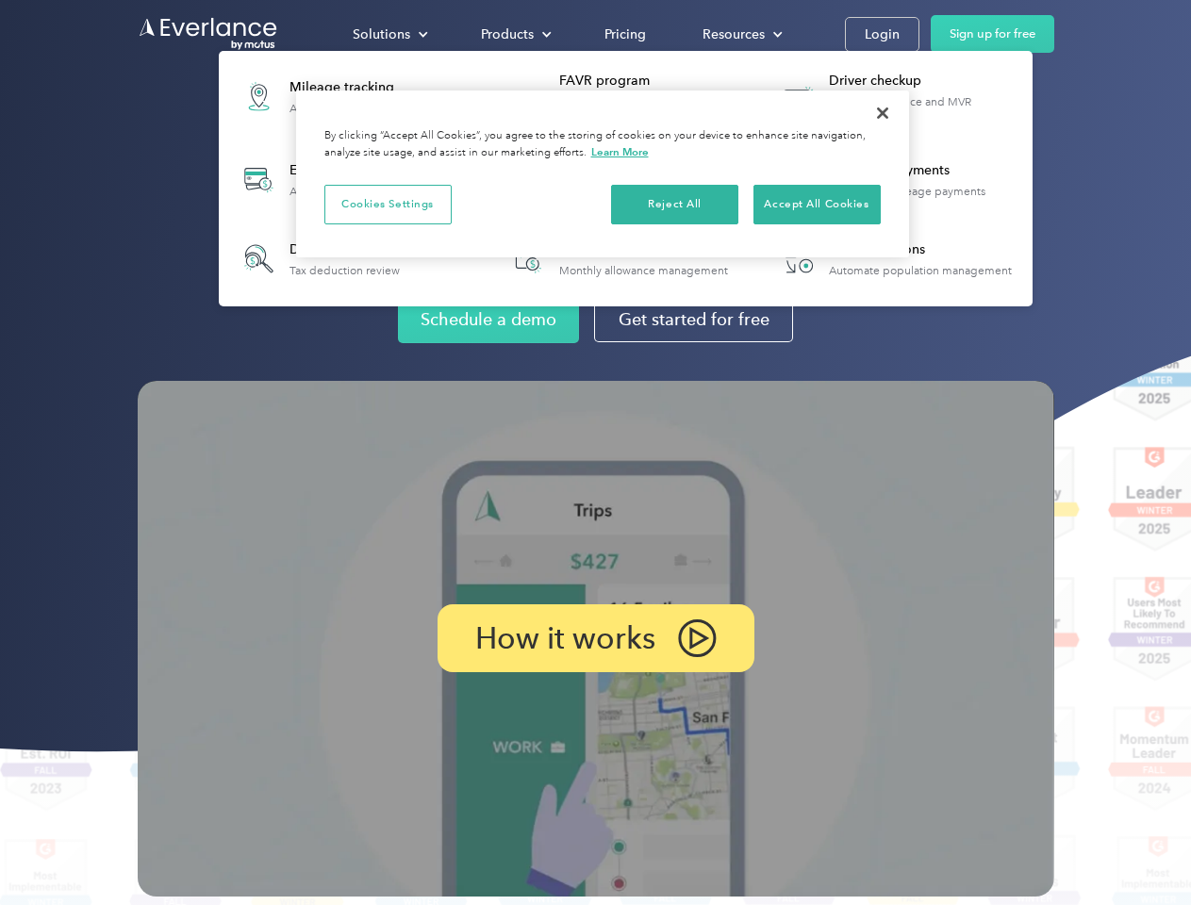  I want to click on a: Sign up for free, so click(992, 34).